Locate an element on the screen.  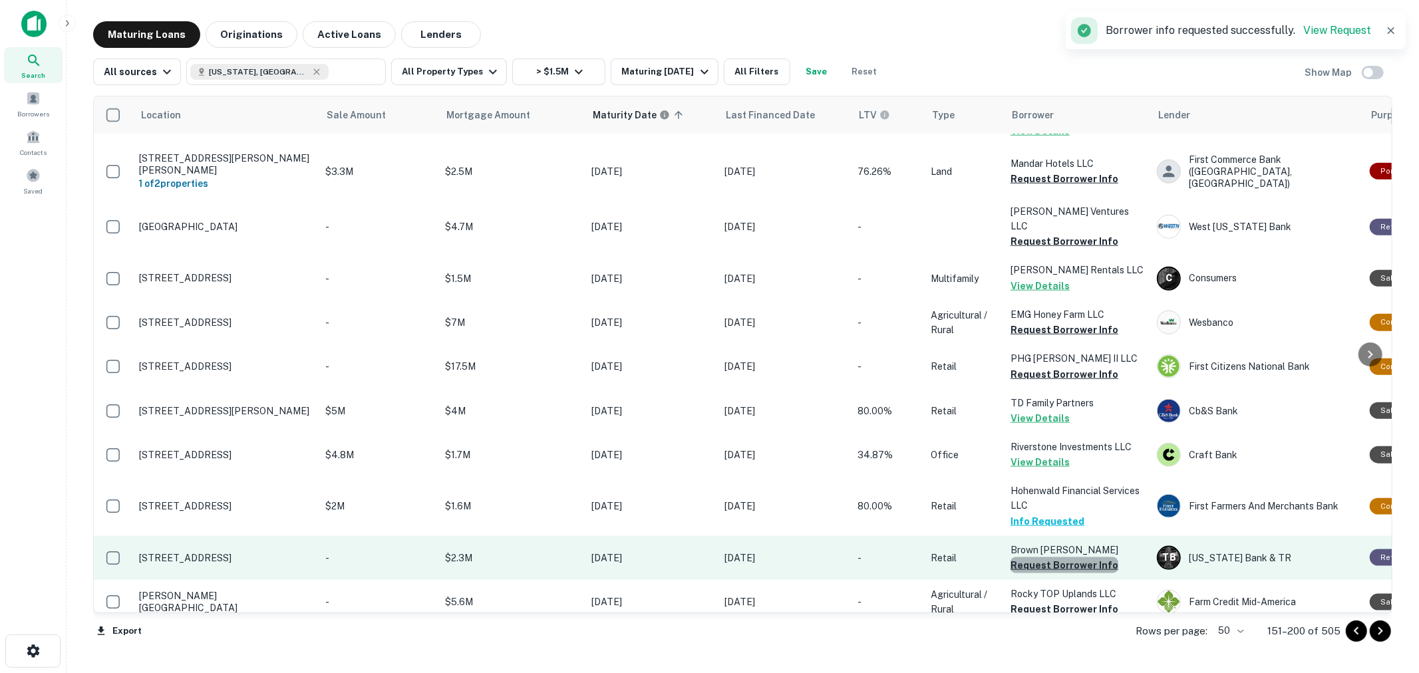
th: Lender is located at coordinates (1257, 115).